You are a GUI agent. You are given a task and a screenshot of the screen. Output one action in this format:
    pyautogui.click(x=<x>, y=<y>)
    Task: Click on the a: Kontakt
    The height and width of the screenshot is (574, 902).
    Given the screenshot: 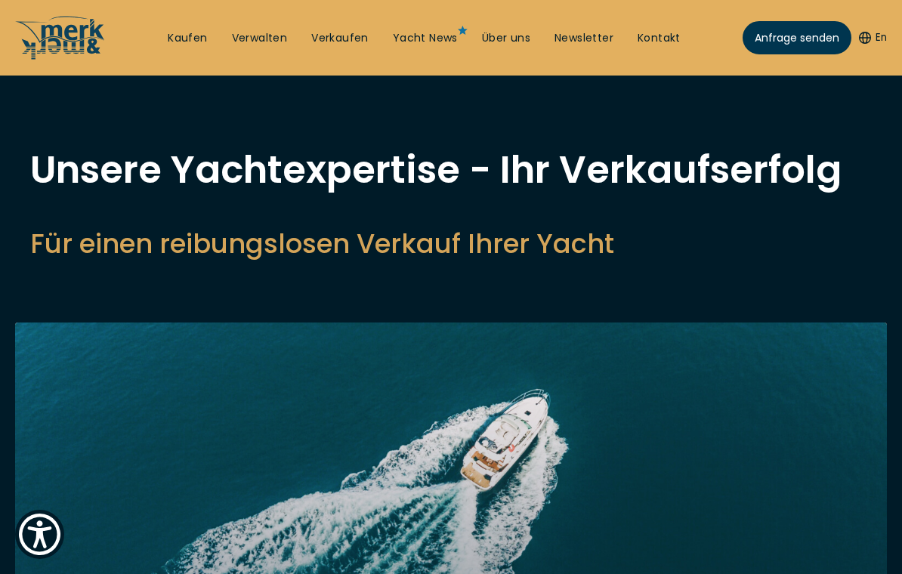 What is the action you would take?
    pyautogui.click(x=659, y=39)
    